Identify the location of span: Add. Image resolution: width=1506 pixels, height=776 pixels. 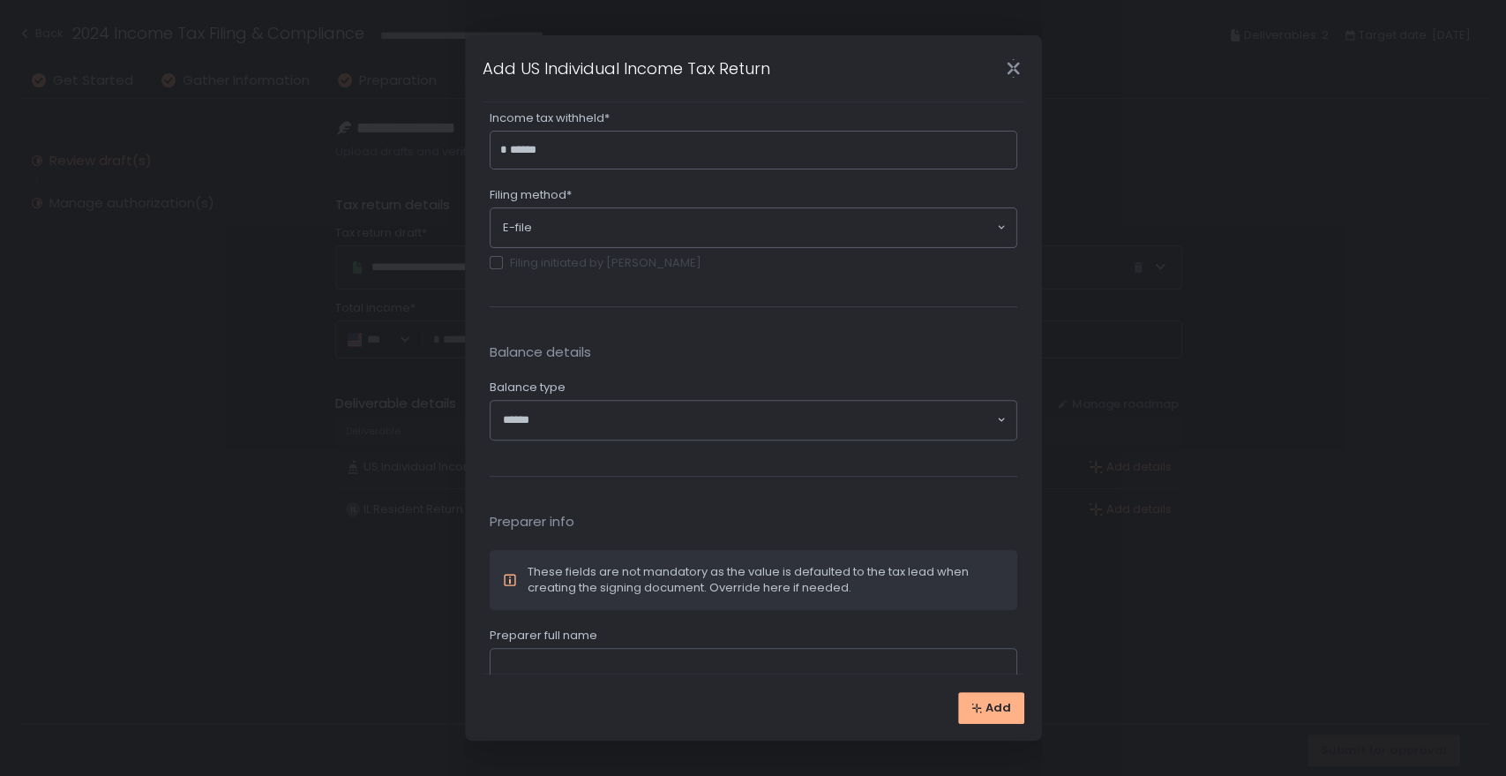
(998, 708).